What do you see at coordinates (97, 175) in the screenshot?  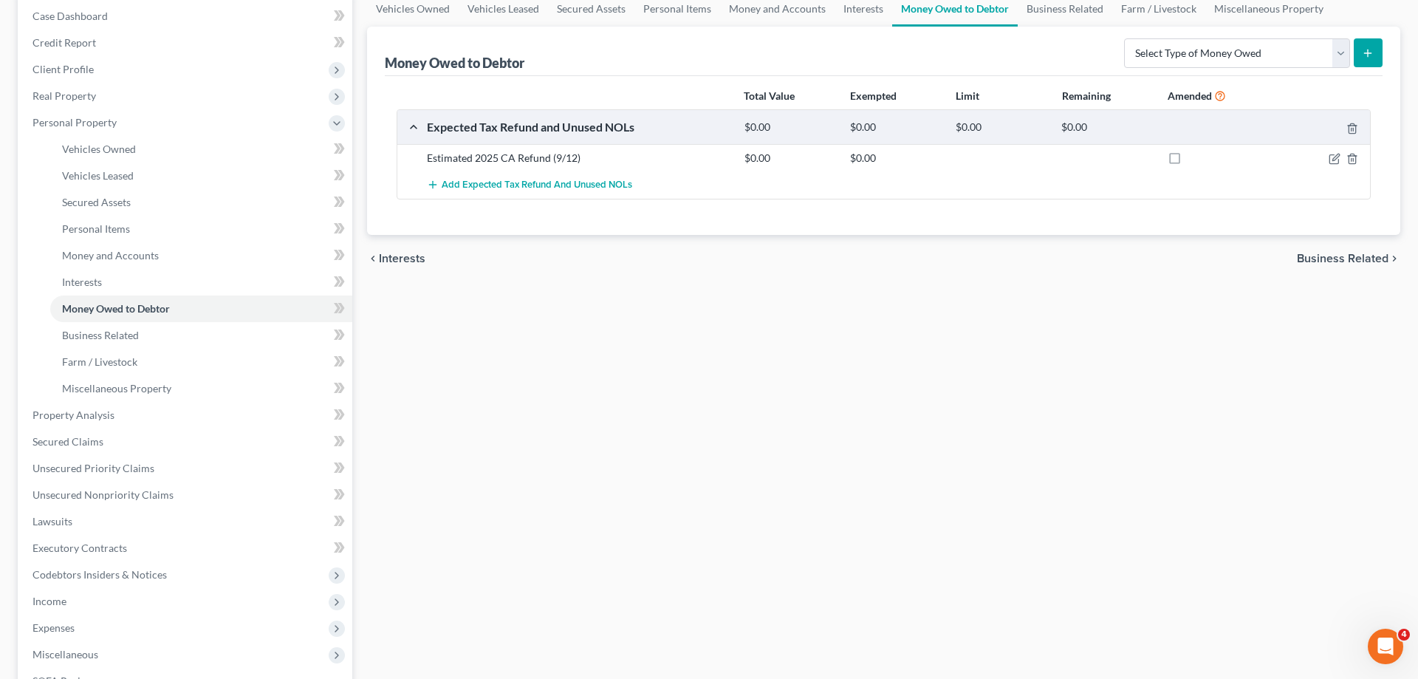 I see `span: Vehicles Leased` at bounding box center [97, 175].